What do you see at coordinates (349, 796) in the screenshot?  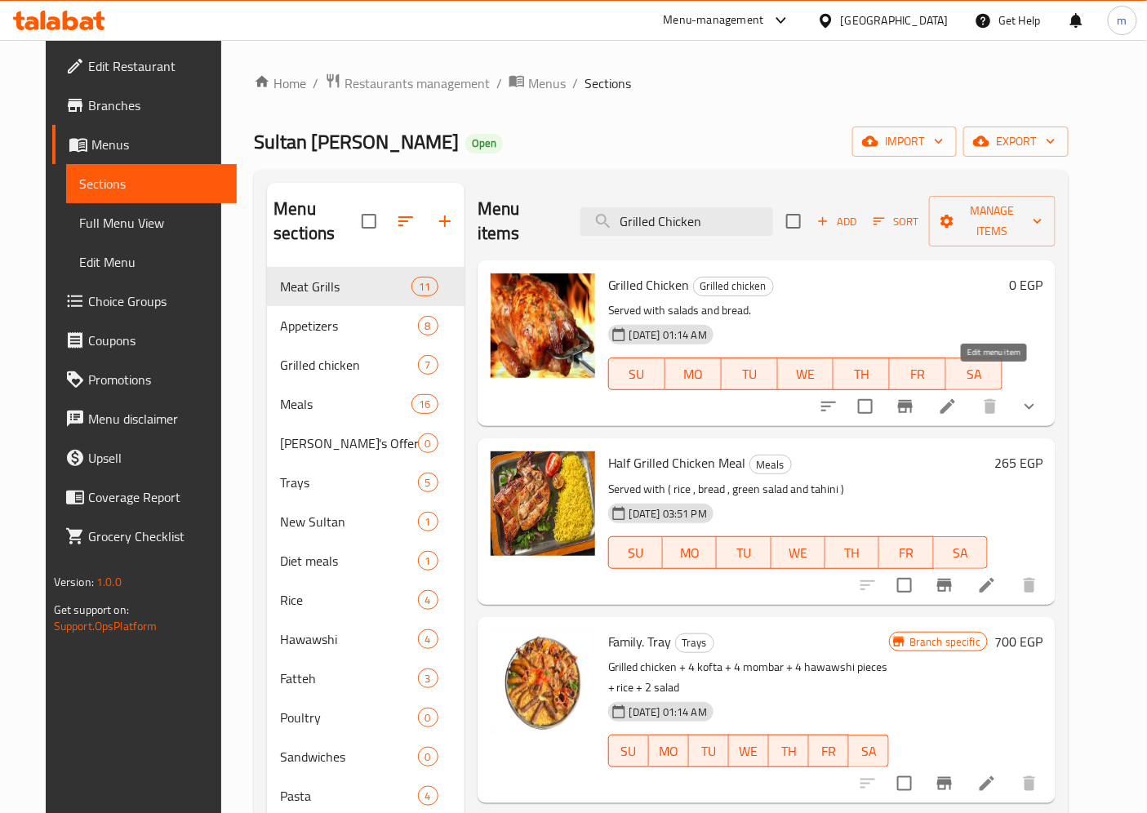 I see `span: Pasta` at bounding box center [349, 796].